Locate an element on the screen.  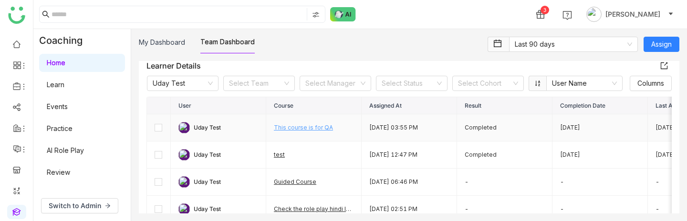
button: Columns is located at coordinates (651, 83).